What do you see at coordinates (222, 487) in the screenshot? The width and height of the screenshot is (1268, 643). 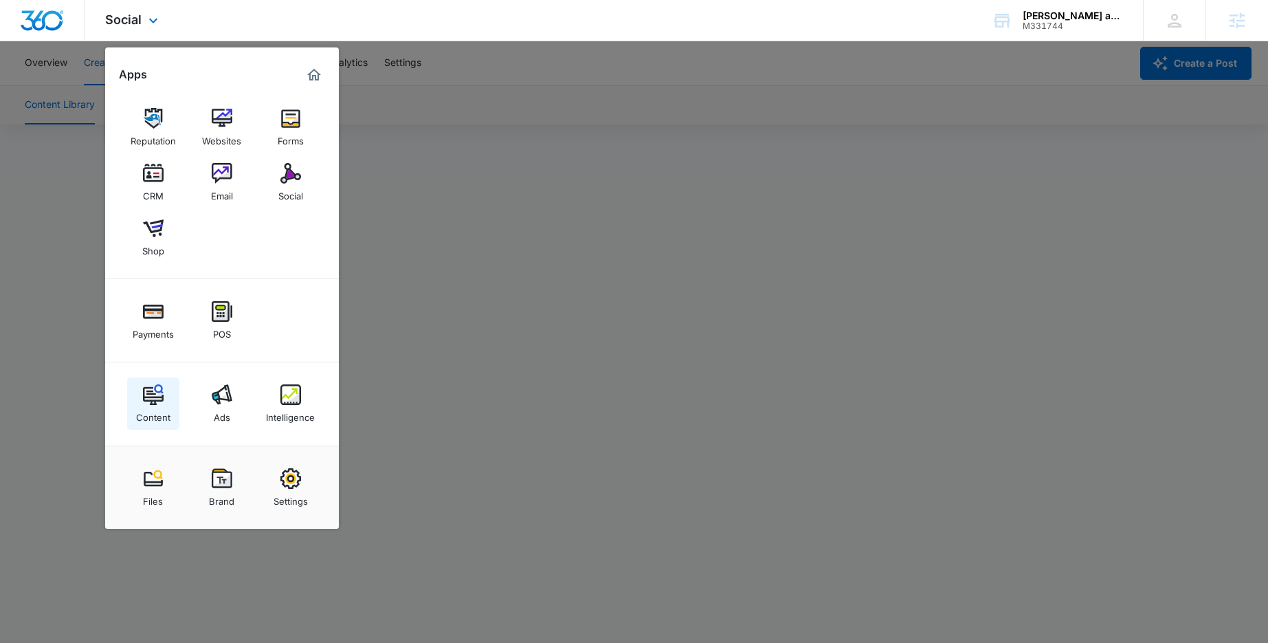 I see `a: Brand` at bounding box center [222, 487].